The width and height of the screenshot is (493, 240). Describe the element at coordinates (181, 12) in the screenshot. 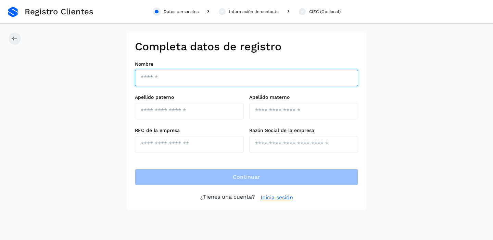

I see `div: Datos personales` at that location.